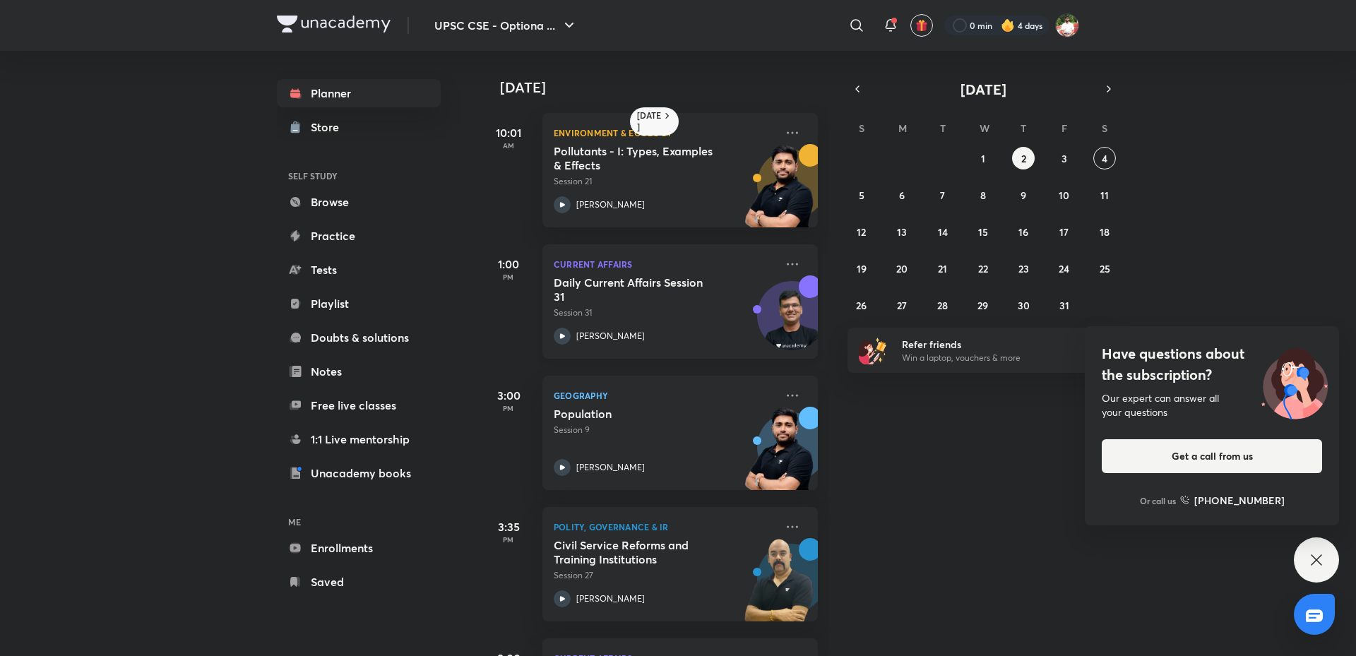  What do you see at coordinates (1008, 25) in the screenshot?
I see `img: streak` at bounding box center [1008, 25].